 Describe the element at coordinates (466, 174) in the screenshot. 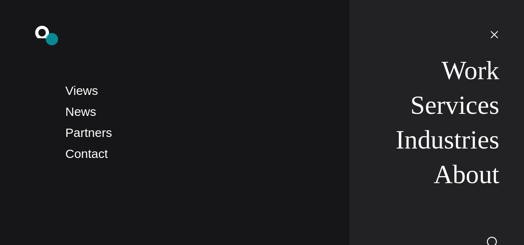

I see `a: About` at that location.